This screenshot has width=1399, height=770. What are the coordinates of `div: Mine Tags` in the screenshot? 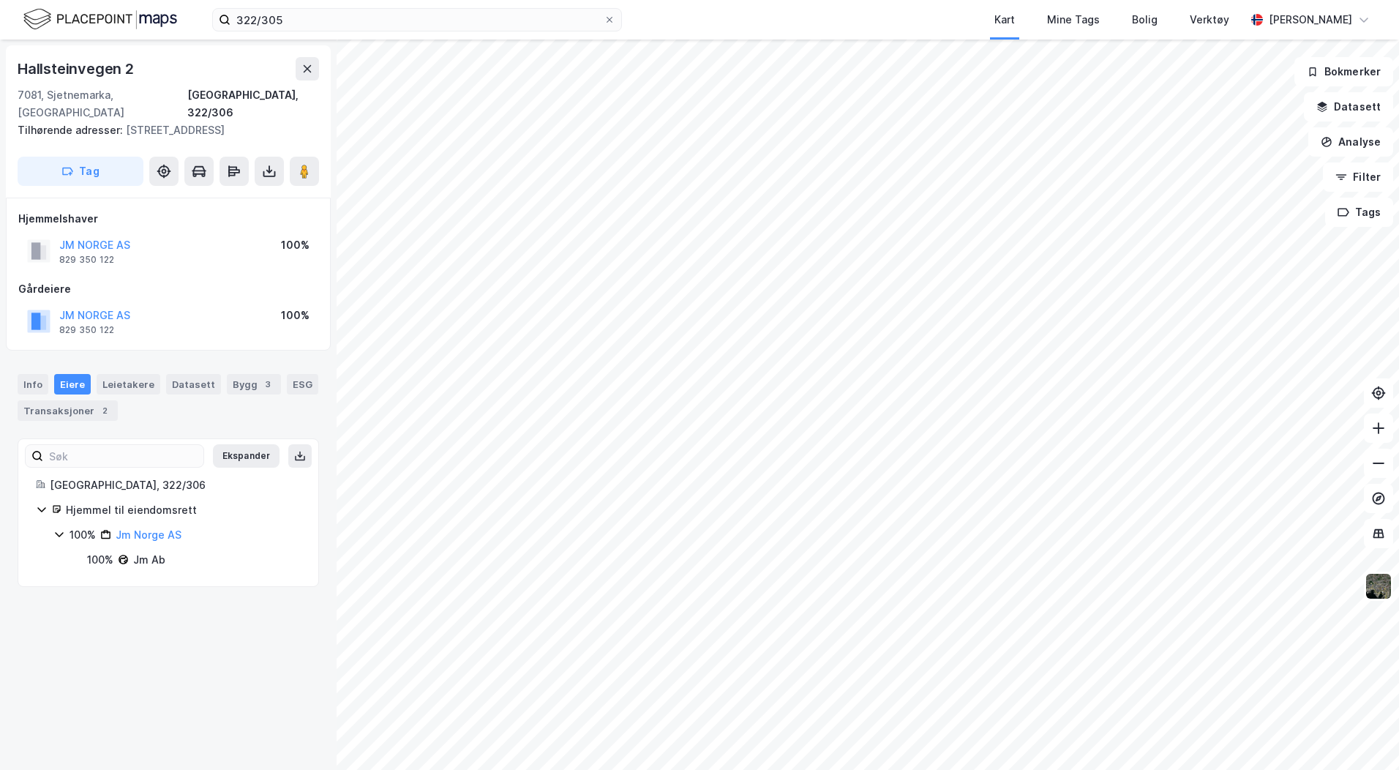 It's located at (1074, 20).